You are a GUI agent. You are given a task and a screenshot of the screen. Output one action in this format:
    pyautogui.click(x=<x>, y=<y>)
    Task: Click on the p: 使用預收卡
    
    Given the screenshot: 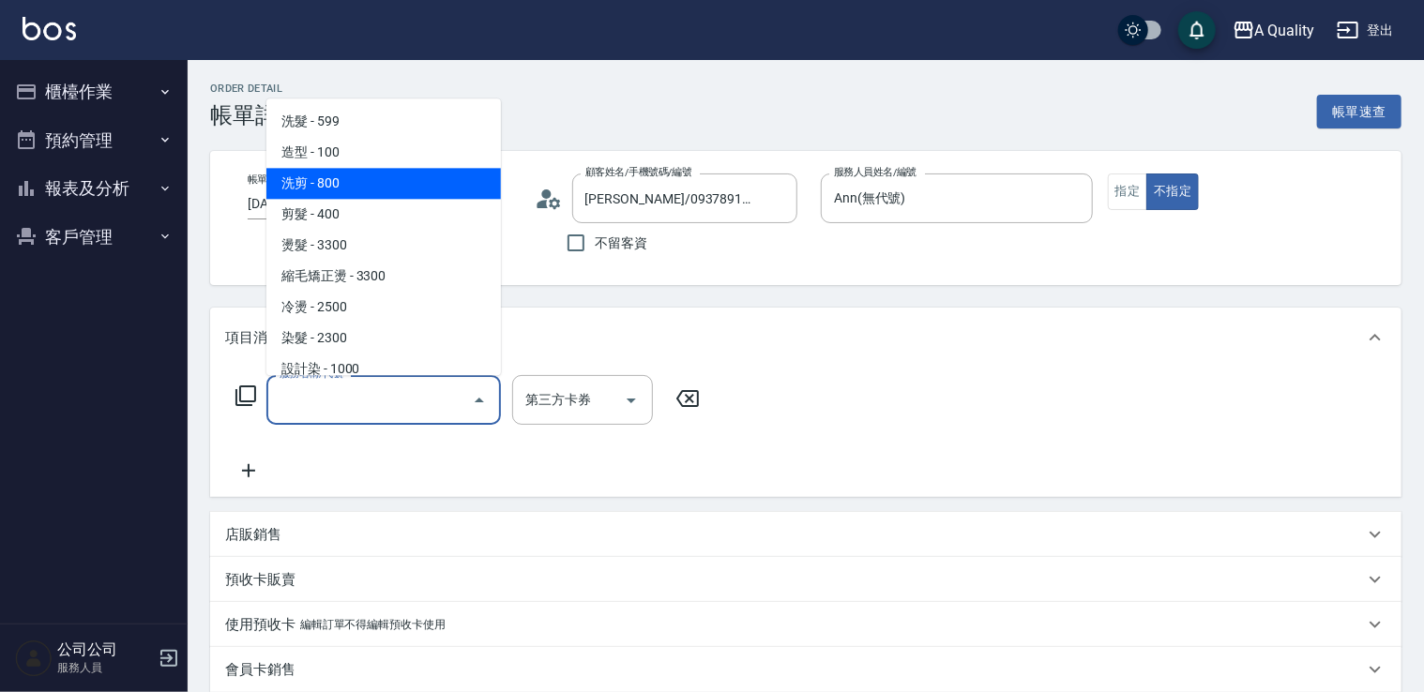 What is the action you would take?
    pyautogui.click(x=260, y=625)
    